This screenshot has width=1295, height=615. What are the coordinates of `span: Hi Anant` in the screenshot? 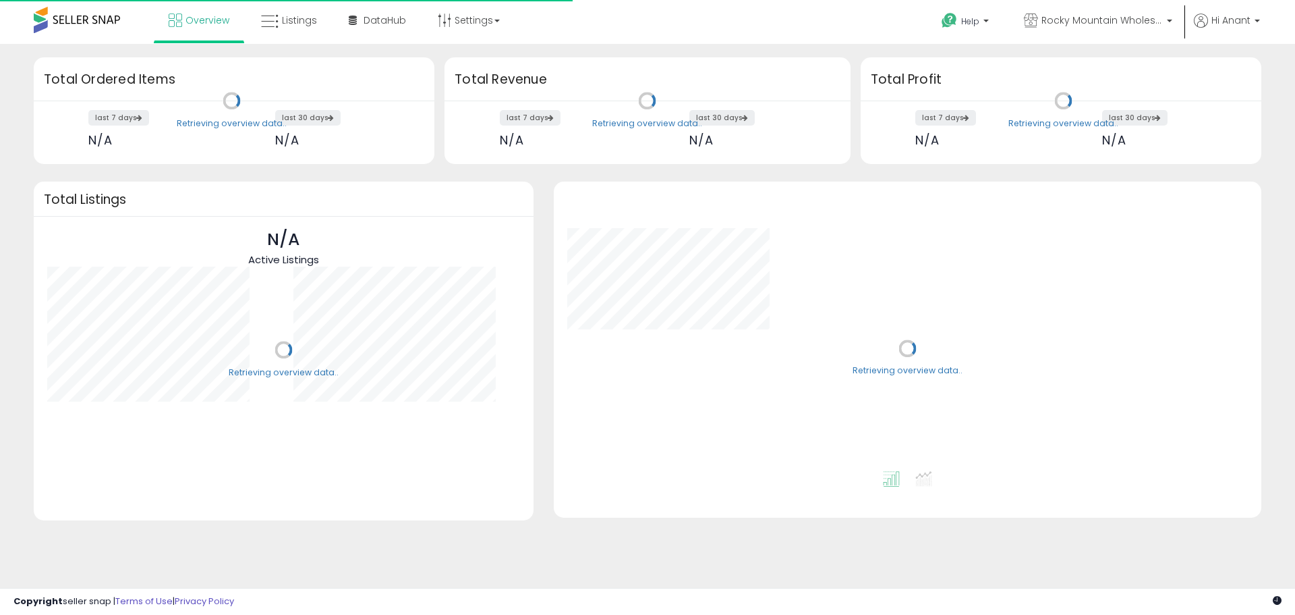 It's located at (1231, 20).